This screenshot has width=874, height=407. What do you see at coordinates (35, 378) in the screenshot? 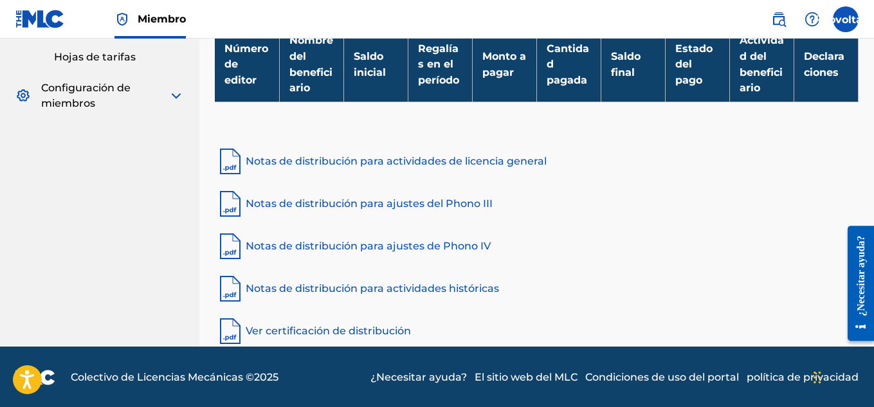
I see `img: logo` at bounding box center [35, 378].